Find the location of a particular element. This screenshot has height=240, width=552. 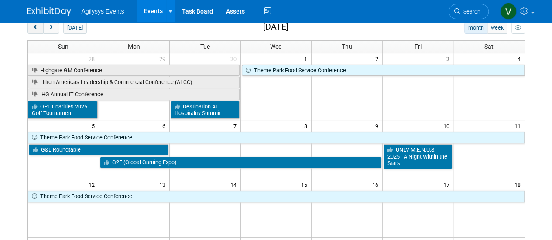

a: Search is located at coordinates (468, 11).